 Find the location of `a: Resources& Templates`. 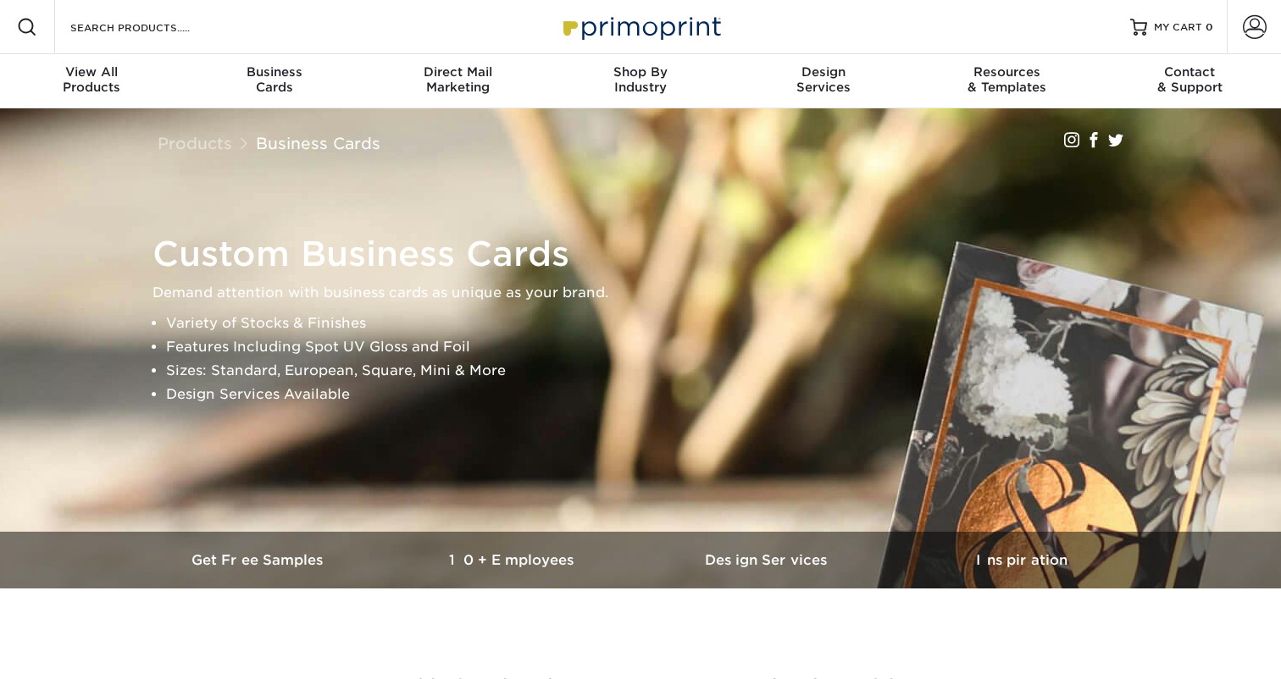

a: Resources& Templates is located at coordinates (1006, 81).